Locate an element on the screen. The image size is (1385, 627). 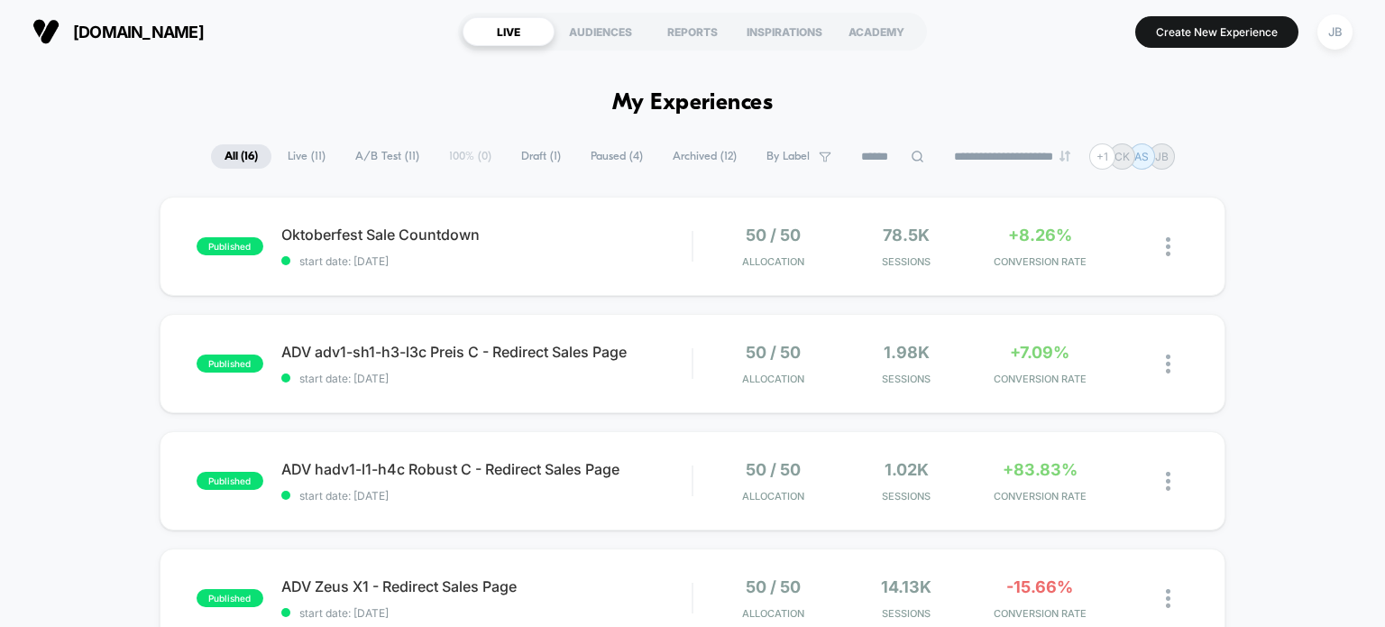
p: AS is located at coordinates (1142, 156).